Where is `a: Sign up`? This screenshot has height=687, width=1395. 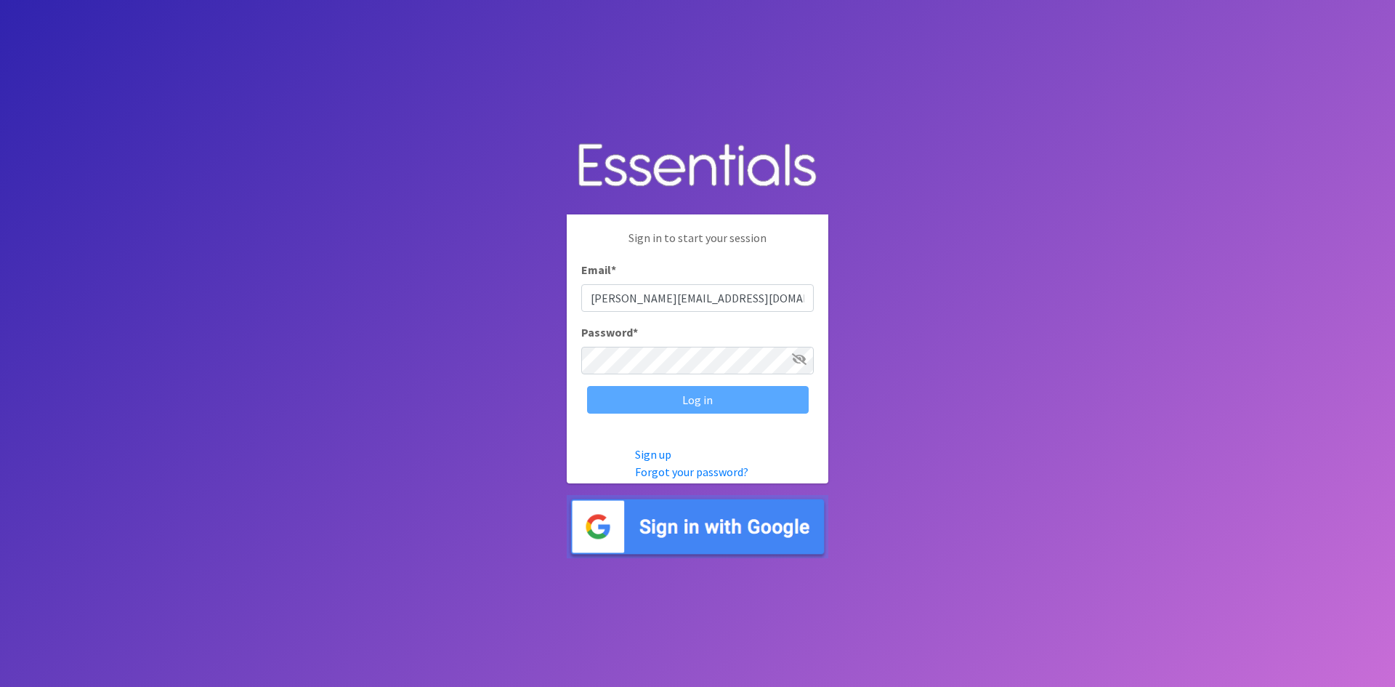 a: Sign up is located at coordinates (653, 454).